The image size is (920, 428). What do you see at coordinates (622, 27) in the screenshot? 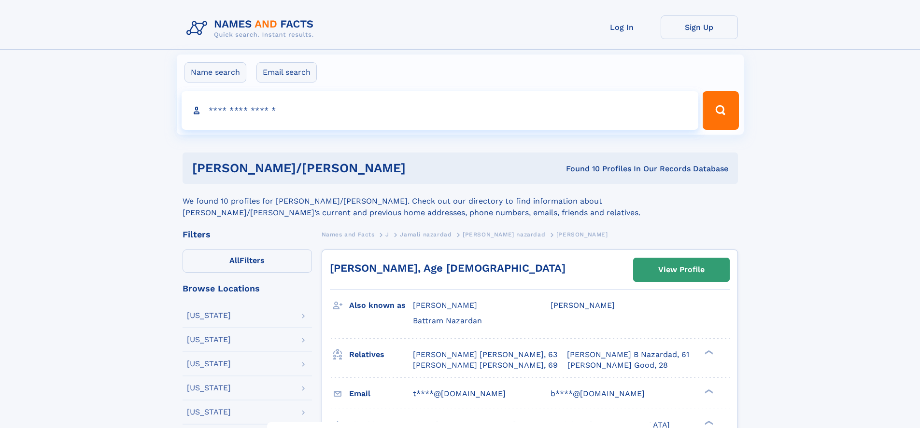
I see `a: Log In` at bounding box center [622, 27].